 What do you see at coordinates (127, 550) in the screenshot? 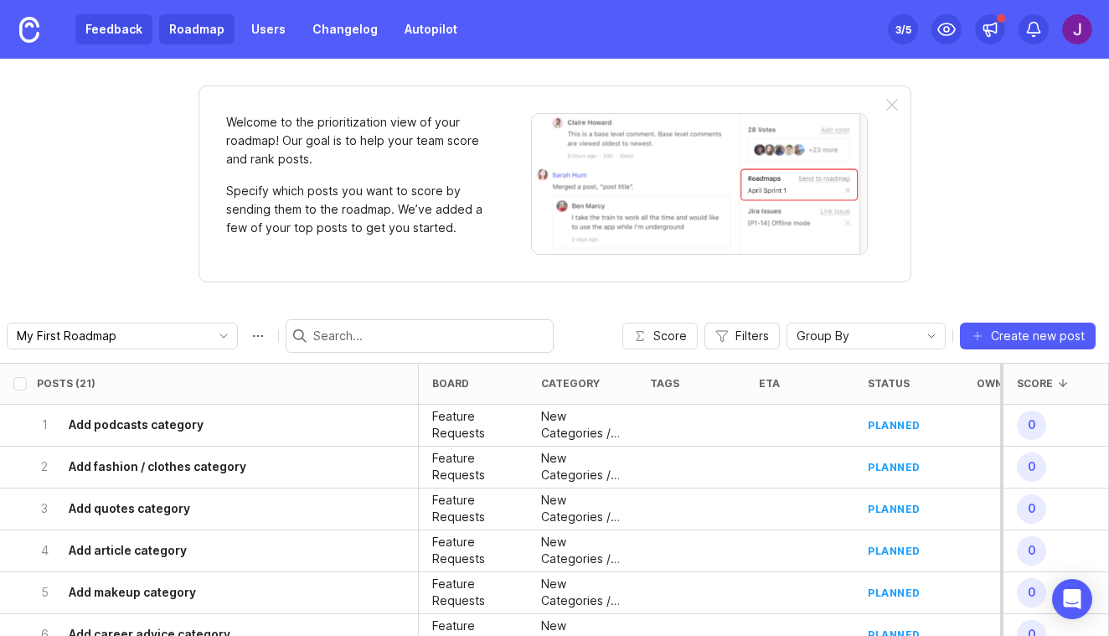
I see `h6: Add article category` at bounding box center [127, 550].